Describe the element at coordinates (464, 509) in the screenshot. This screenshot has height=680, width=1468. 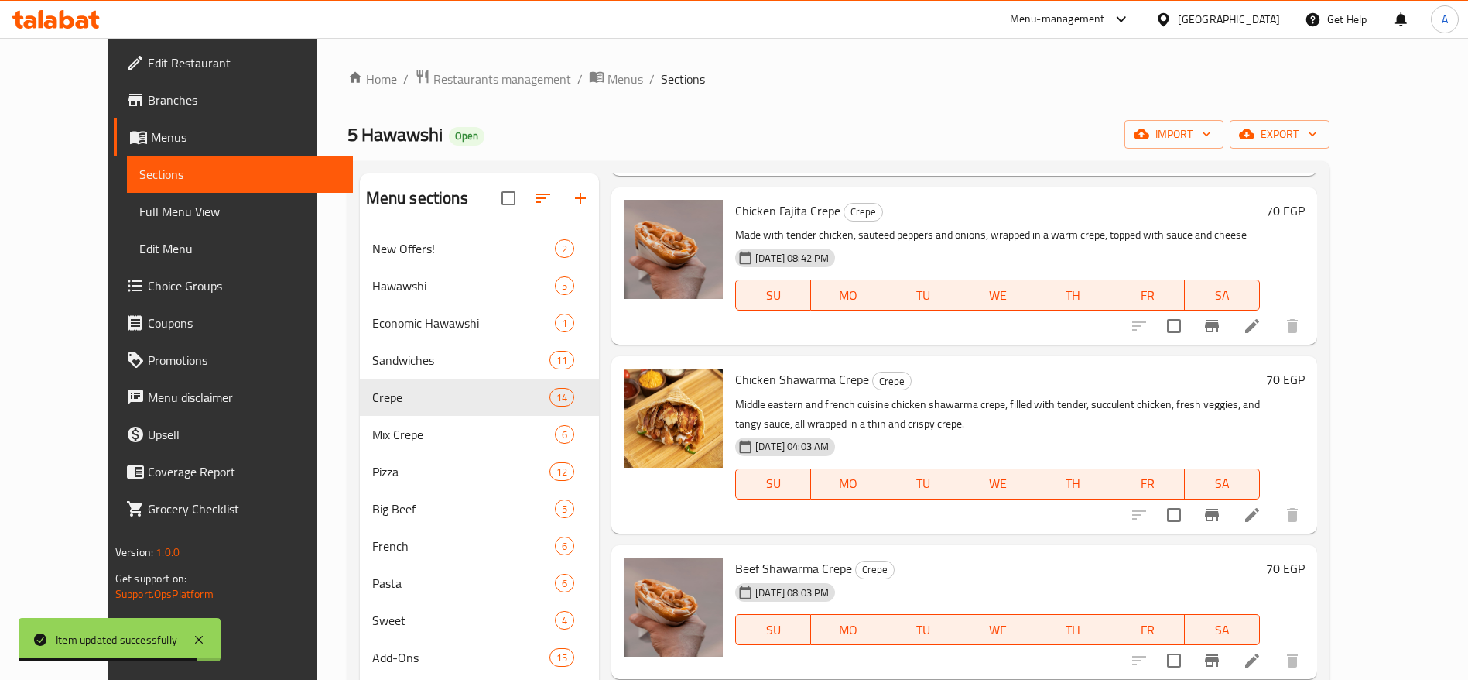
I see `span: Big Beef` at that location.